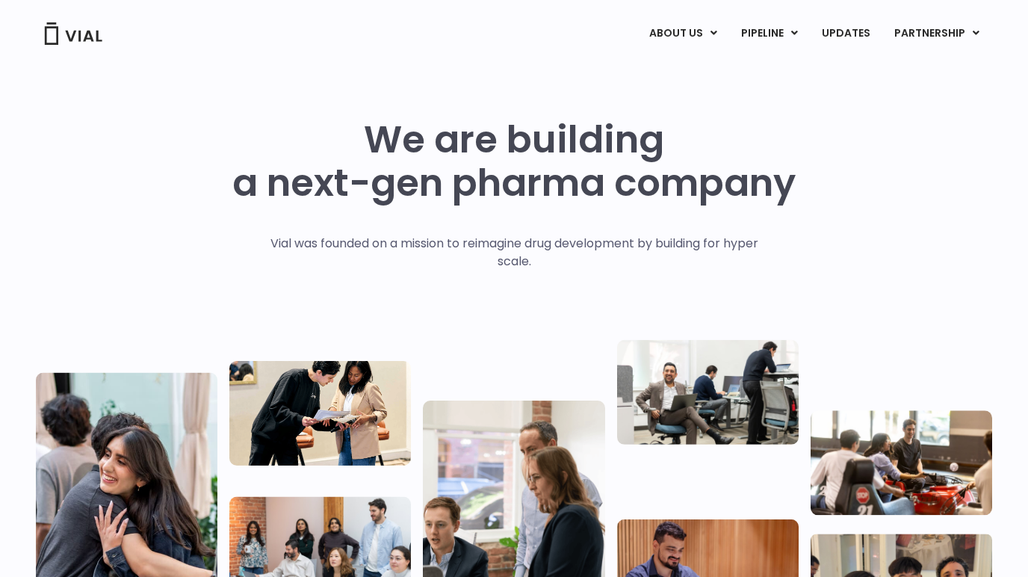 The width and height of the screenshot is (1028, 577). I want to click on h1: We are building a next-gen pharma company, so click(514, 161).